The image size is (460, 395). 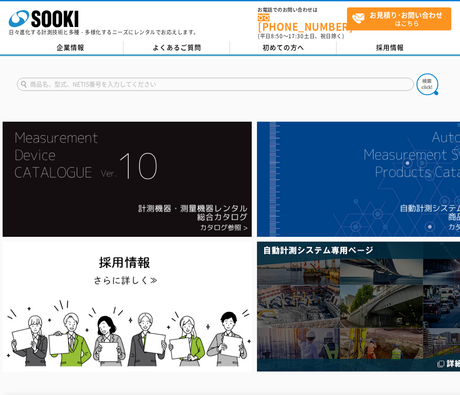 I want to click on p: 日々進化する計測技術と多種・多様化するニーズにレンタルでお応えします。, so click(x=104, y=32).